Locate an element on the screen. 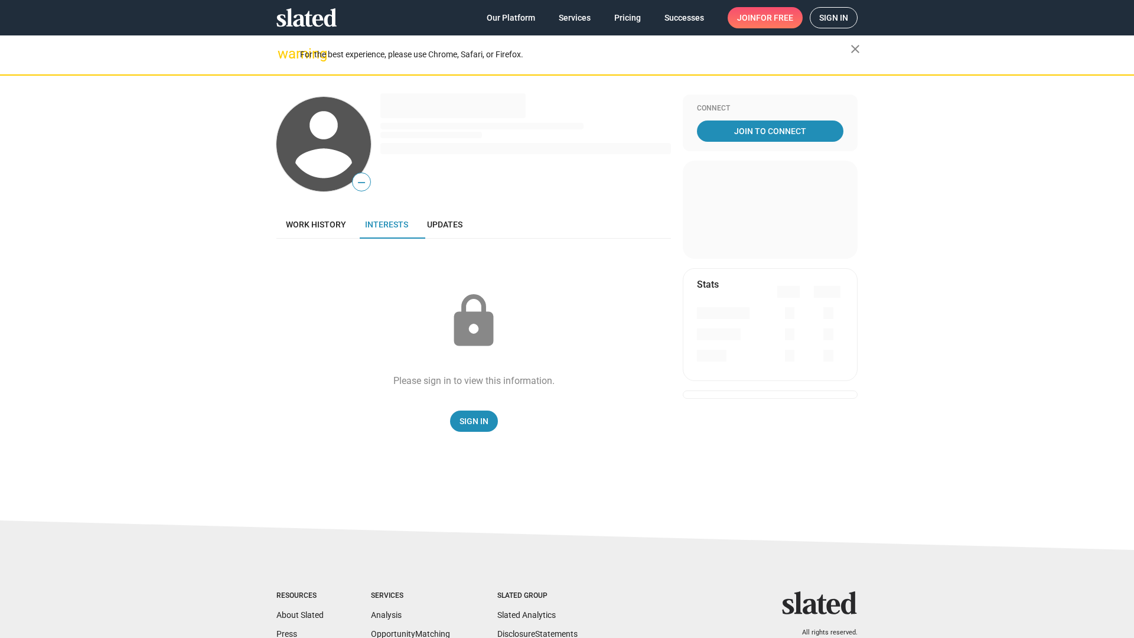  span: Pricing is located at coordinates (627, 18).